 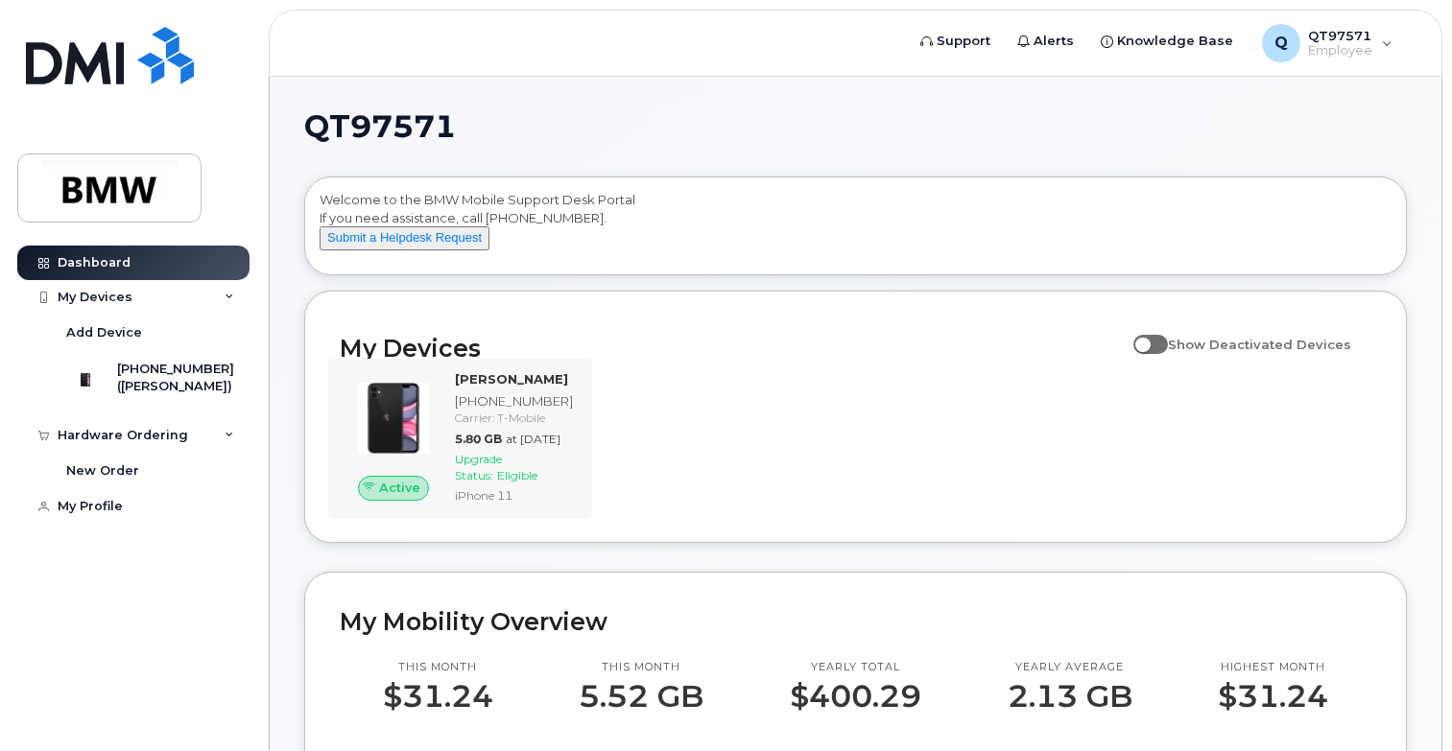 I want to click on span: Upgrade Status:, so click(x=478, y=467).